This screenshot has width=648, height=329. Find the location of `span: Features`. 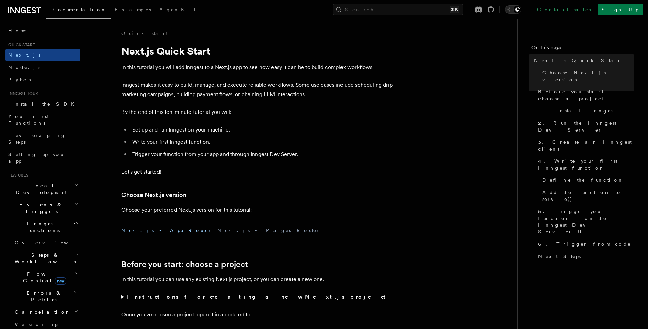

span: Features is located at coordinates (17, 175).